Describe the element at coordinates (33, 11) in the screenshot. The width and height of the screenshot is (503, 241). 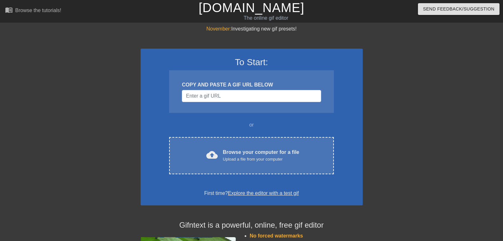
I see `a: Browse the tutorials!` at that location.